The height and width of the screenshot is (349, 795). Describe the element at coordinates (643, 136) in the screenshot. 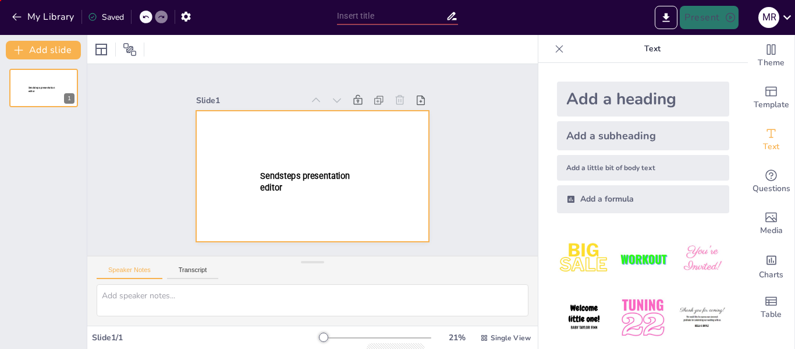

I see `div: Add a subheading` at that location.